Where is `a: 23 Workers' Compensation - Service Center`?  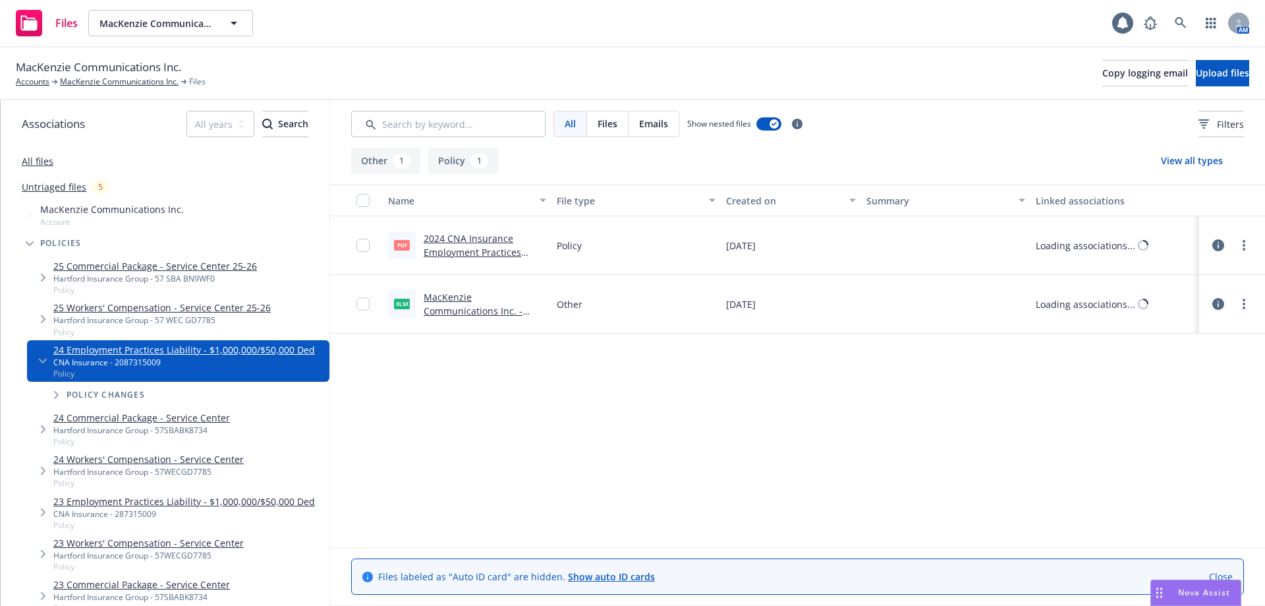
a: 23 Workers' Compensation - Service Center is located at coordinates (148, 542).